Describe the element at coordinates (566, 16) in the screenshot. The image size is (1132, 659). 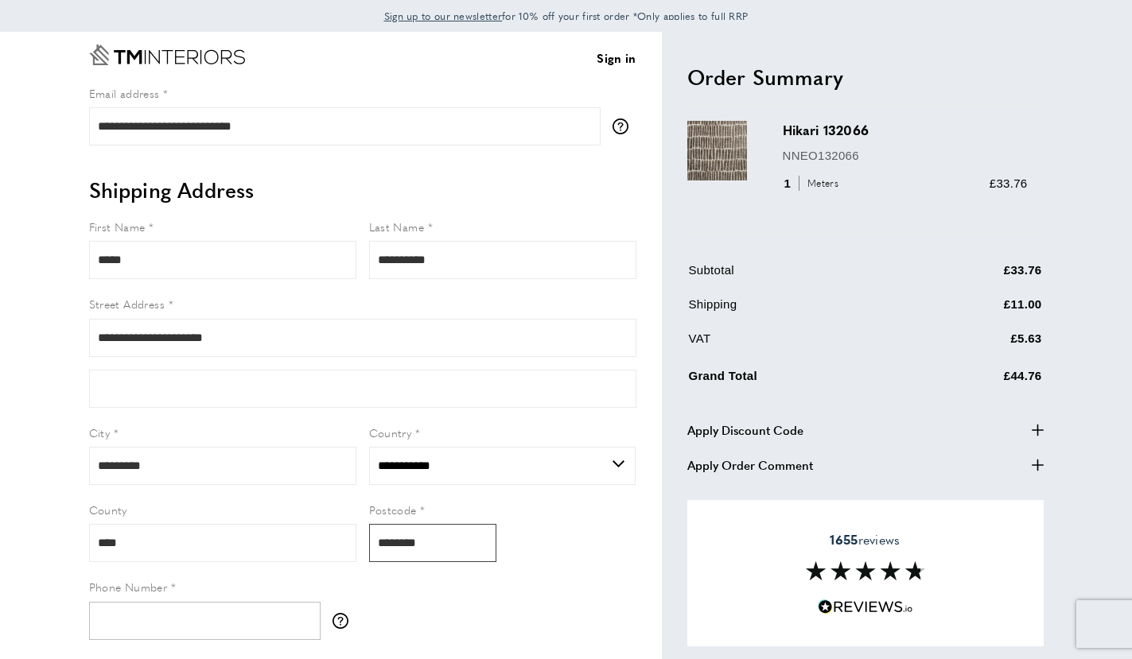
I see `span: for 10% off your first order *Only applies to full RRP` at that location.